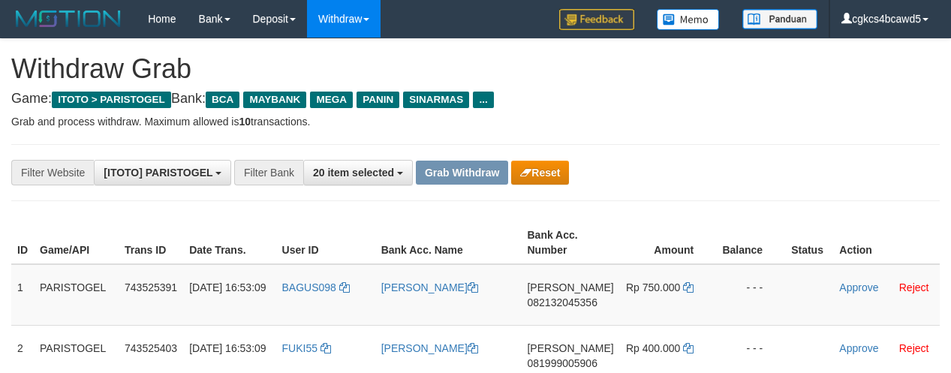 The height and width of the screenshot is (373, 951). Describe the element at coordinates (316, 287) in the screenshot. I see `a: BAGUS098` at that location.